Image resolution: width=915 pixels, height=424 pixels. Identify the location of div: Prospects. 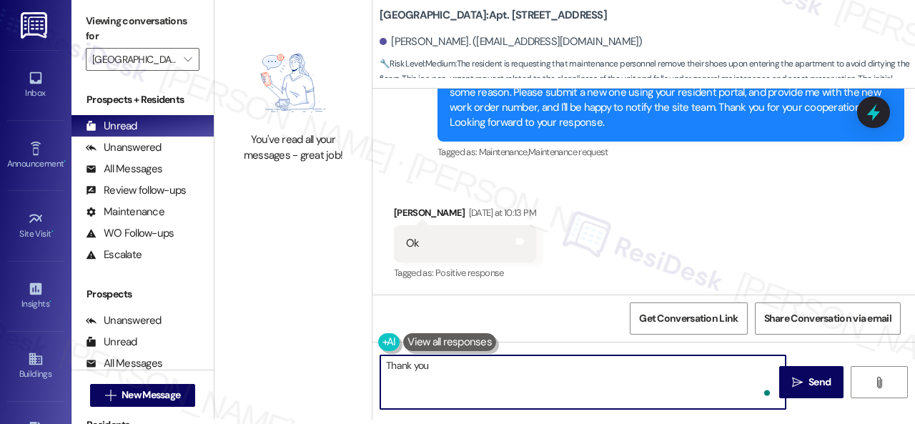
(142, 294).